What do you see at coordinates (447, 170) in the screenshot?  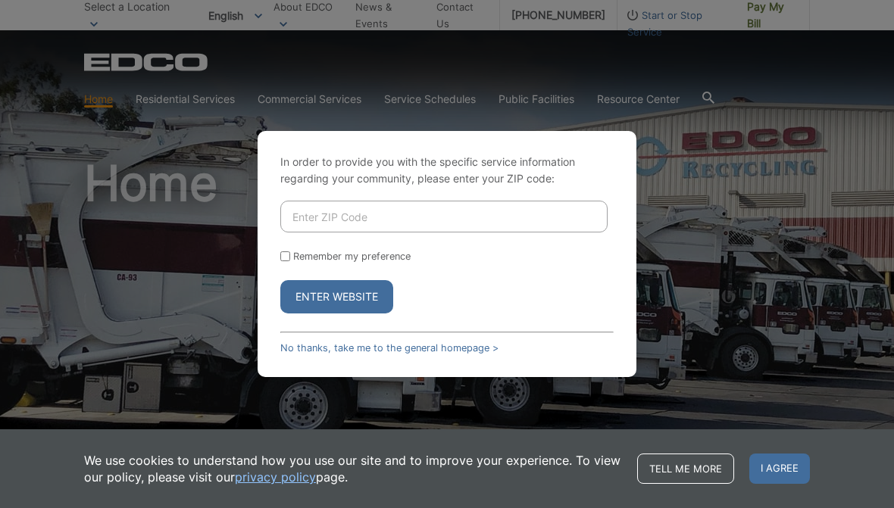 I see `p: In order to provide you with the specific service information regarding your community, please en...` at bounding box center [447, 170].